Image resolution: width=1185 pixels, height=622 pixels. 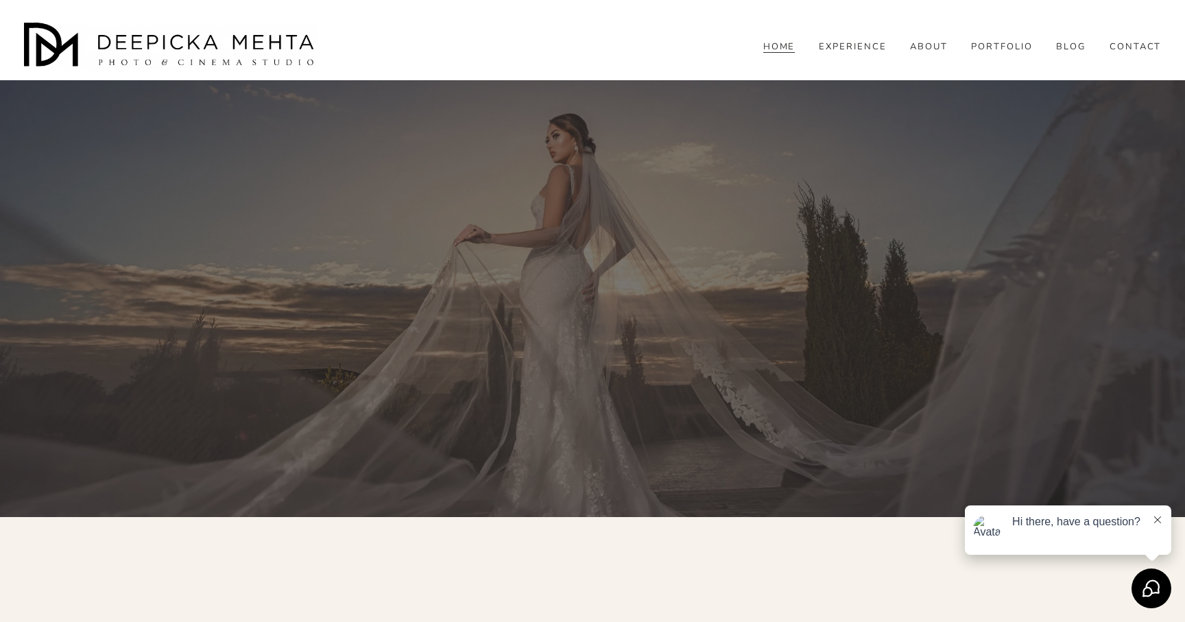 What do you see at coordinates (1135, 47) in the screenshot?
I see `a: CONTACT` at bounding box center [1135, 47].